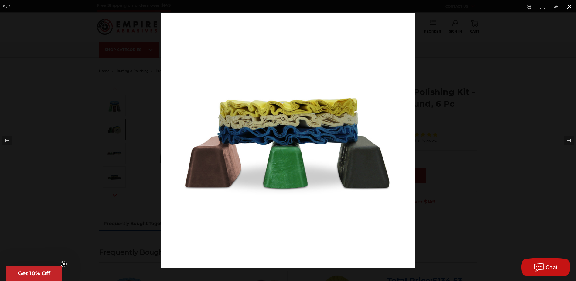 Image resolution: width=576 pixels, height=281 pixels. Describe the element at coordinates (566, 140) in the screenshot. I see `button: Next (arrow right)` at that location.